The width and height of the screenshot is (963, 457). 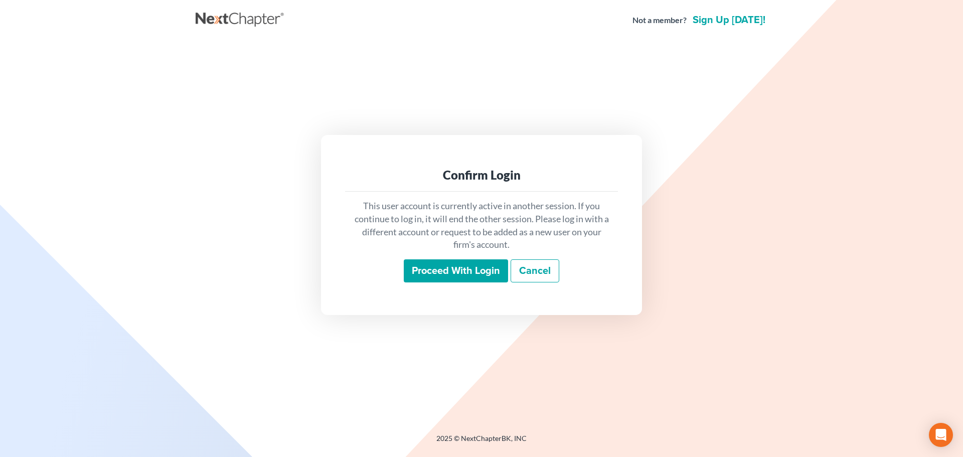 I want to click on p: This user account is currently active in another session. If you continue to log in, it will end ..., so click(x=481, y=225).